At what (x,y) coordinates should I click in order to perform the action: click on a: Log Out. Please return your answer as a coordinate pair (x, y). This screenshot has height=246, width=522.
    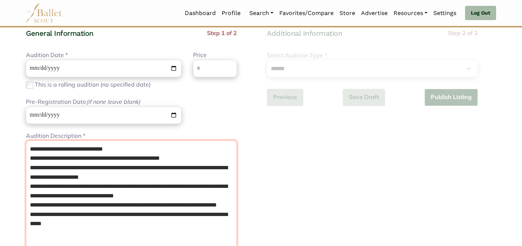
    Looking at the image, I should click on (481, 13).